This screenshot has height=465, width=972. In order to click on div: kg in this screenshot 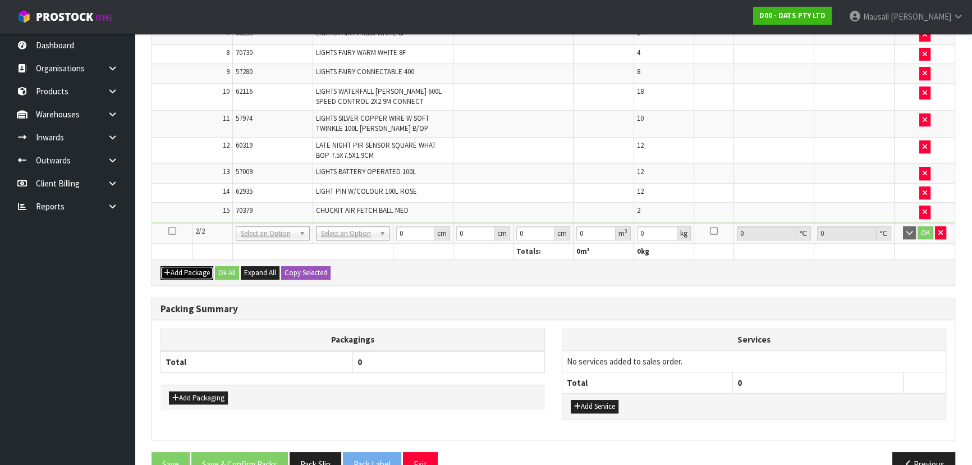, I will do `click(684, 233)`.